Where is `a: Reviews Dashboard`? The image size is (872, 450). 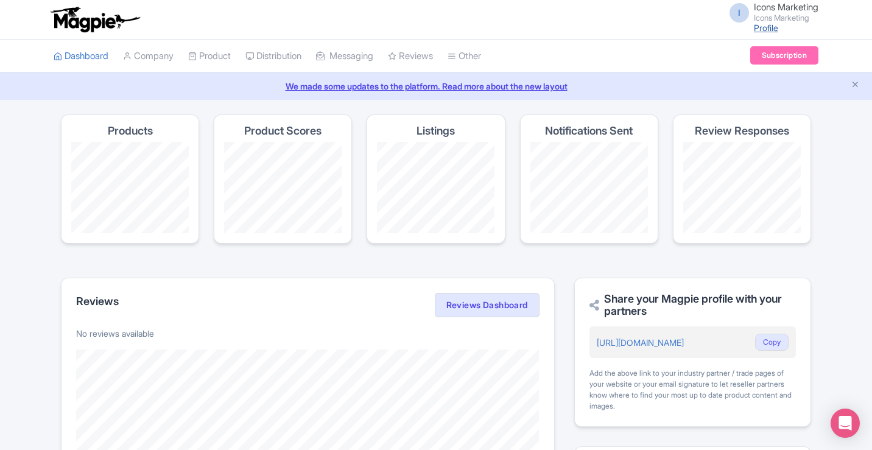 a: Reviews Dashboard is located at coordinates (487, 305).